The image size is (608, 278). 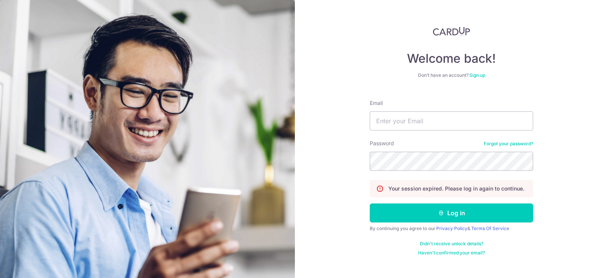 I want to click on div: By continuing you agree to our &, so click(x=452, y=228).